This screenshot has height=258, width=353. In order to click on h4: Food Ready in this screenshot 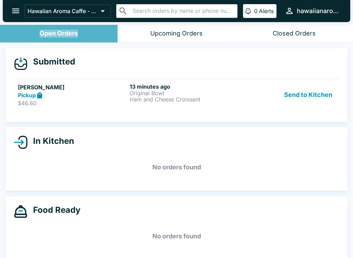, I will do `click(54, 210)`.